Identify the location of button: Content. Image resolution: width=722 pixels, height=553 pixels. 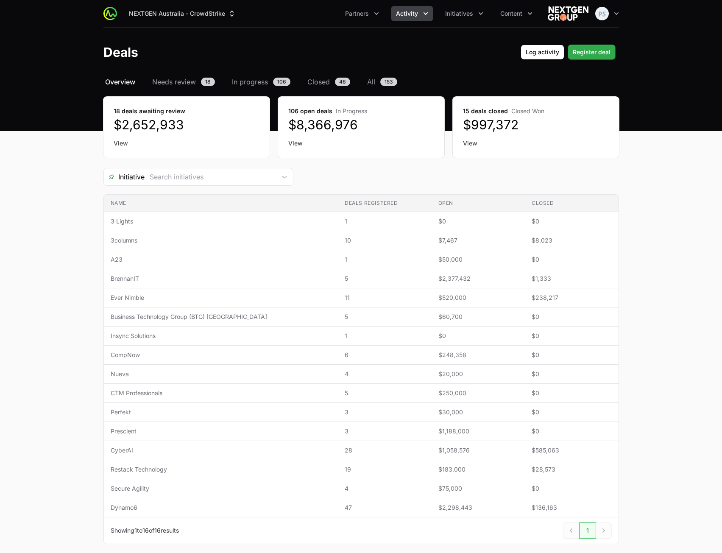
(516, 14).